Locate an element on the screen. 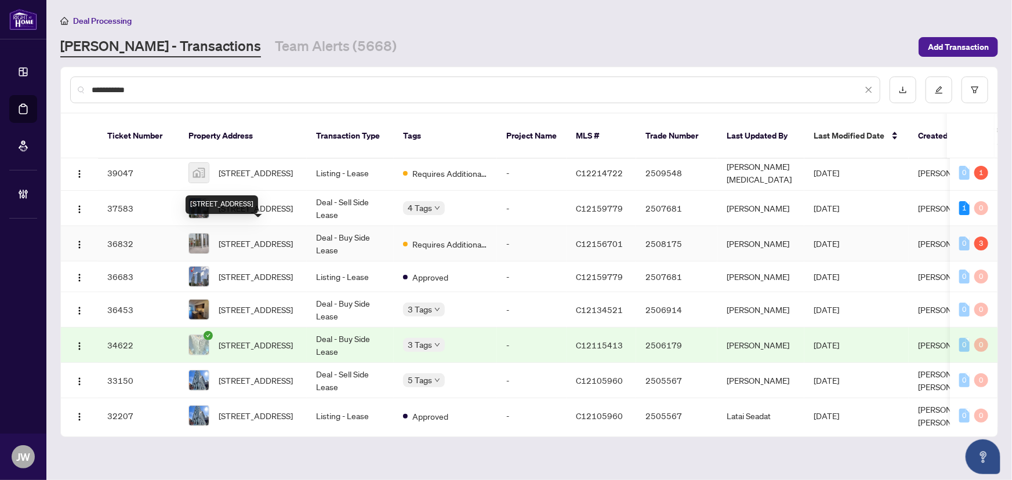  span: Deal Processing is located at coordinates (102, 21).